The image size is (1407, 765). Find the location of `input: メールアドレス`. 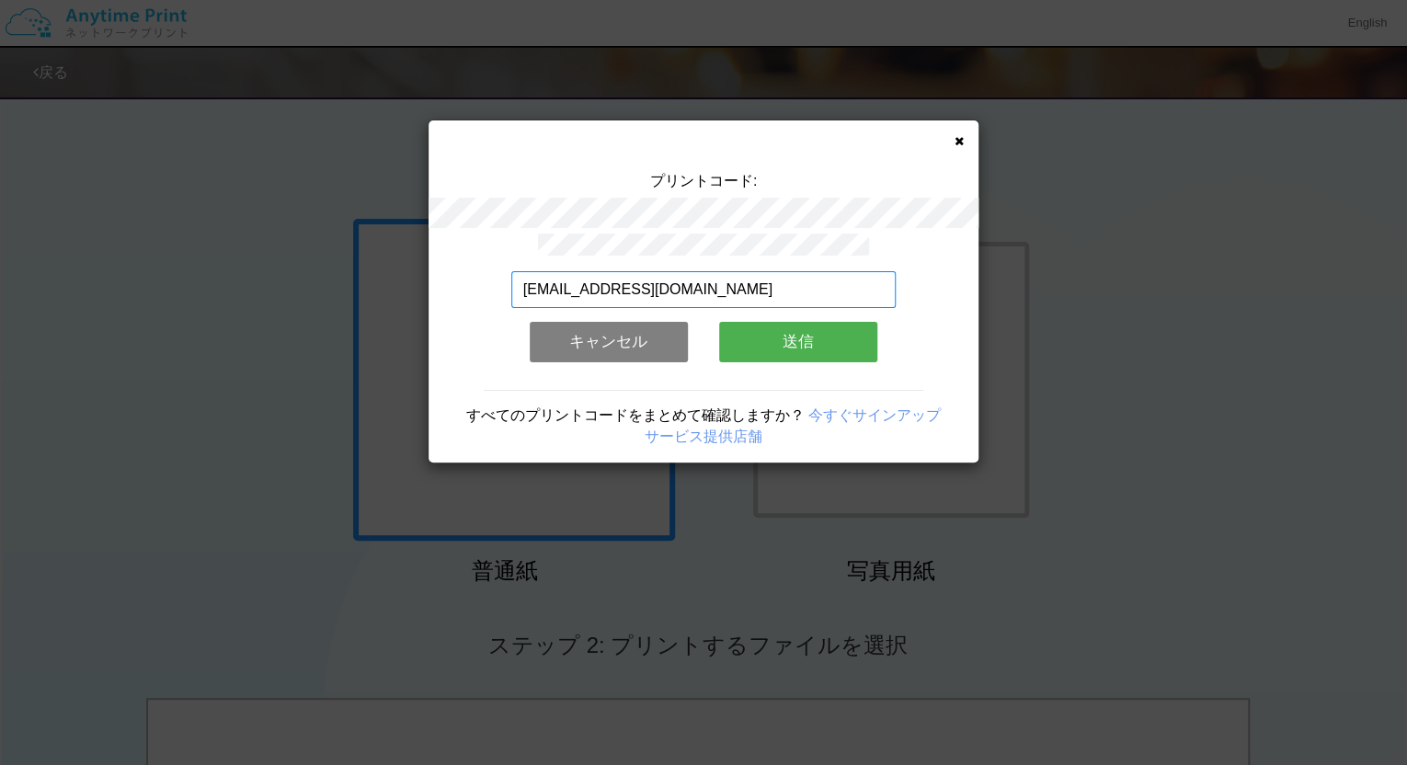

input: メールアドレス is located at coordinates (704, 290).